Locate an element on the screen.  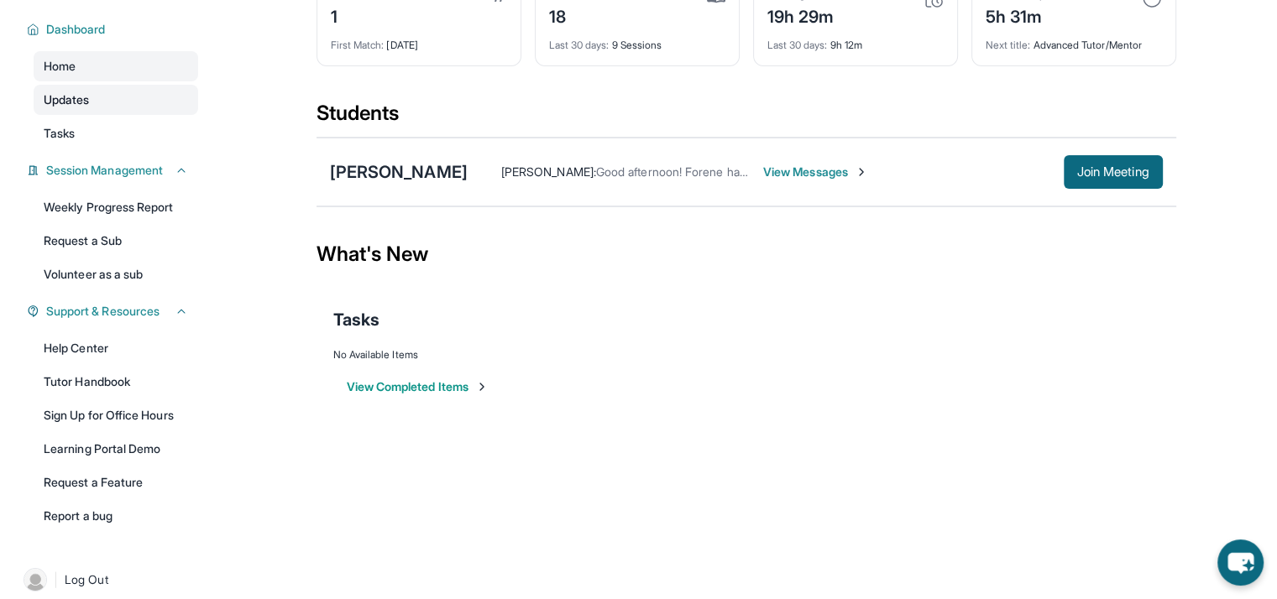
div: Students is located at coordinates (746, 118).